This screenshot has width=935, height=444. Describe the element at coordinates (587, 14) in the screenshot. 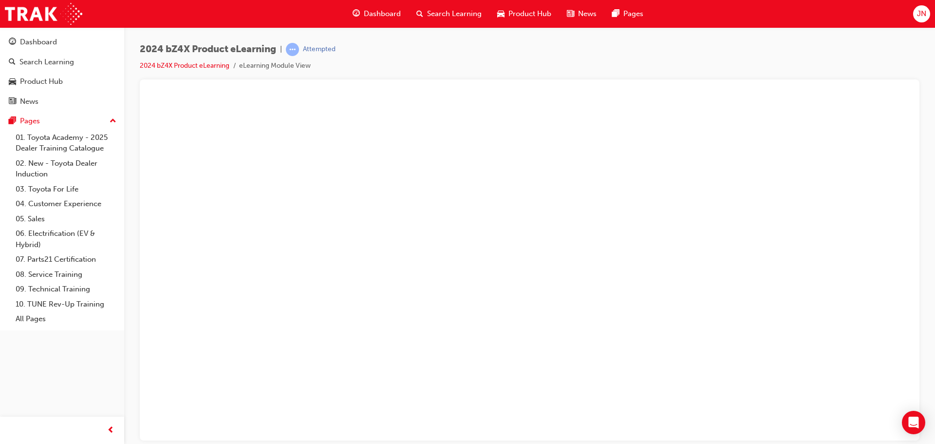

I see `span: News` at that location.